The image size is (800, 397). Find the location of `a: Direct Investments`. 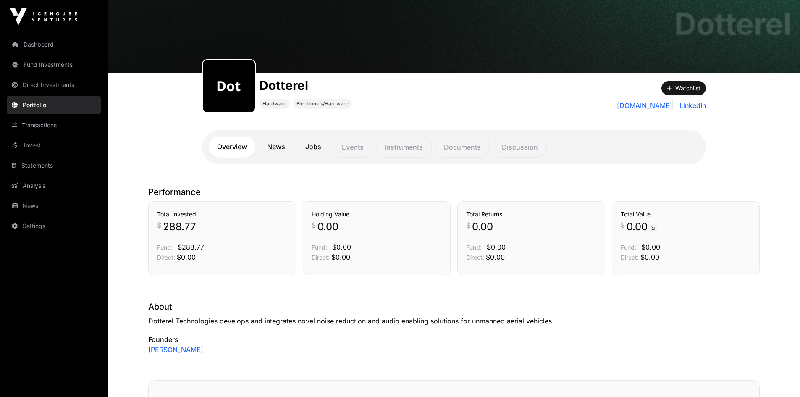

a: Direct Investments is located at coordinates (54, 85).